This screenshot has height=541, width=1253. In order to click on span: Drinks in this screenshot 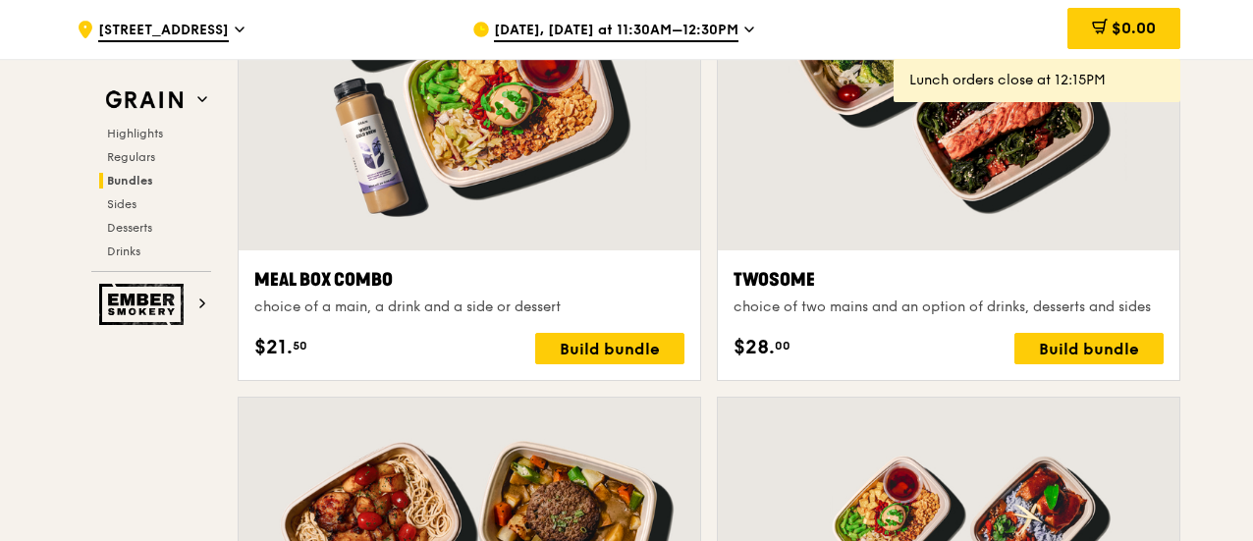, I will do `click(124, 251)`.